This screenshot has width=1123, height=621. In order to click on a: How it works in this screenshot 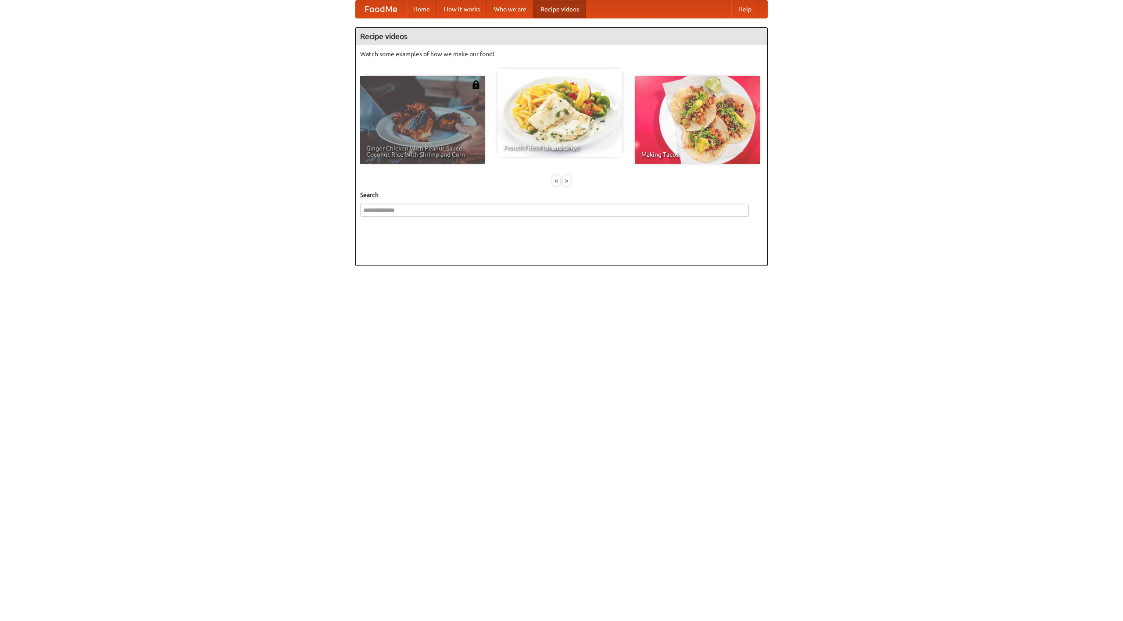, I will do `click(462, 9)`.